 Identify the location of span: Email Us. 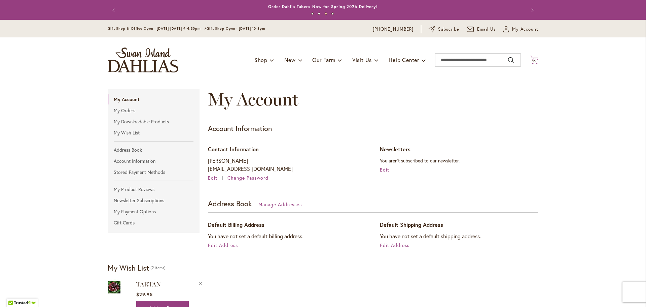
(487, 29).